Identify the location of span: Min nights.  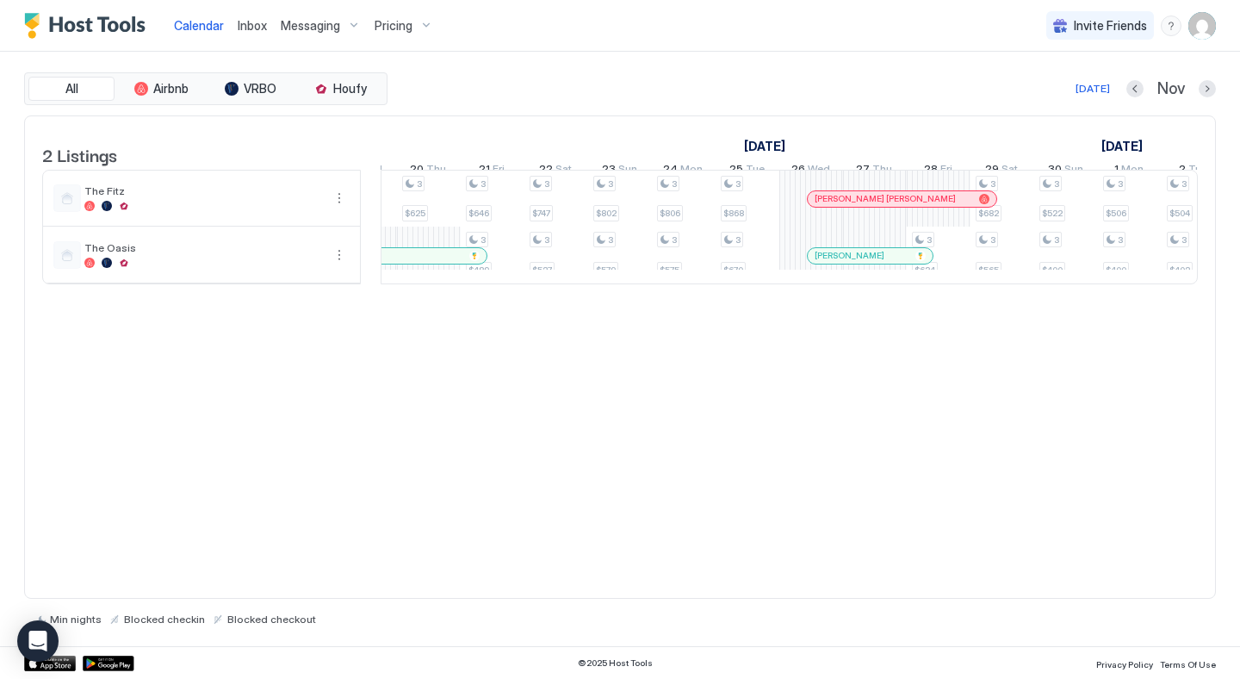
(76, 618).